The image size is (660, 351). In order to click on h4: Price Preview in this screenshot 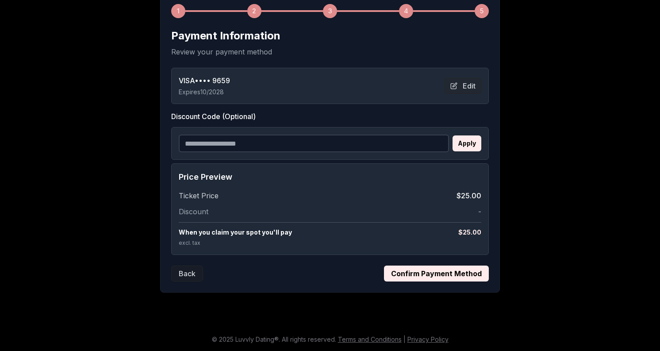, I will do `click(330, 177)`.